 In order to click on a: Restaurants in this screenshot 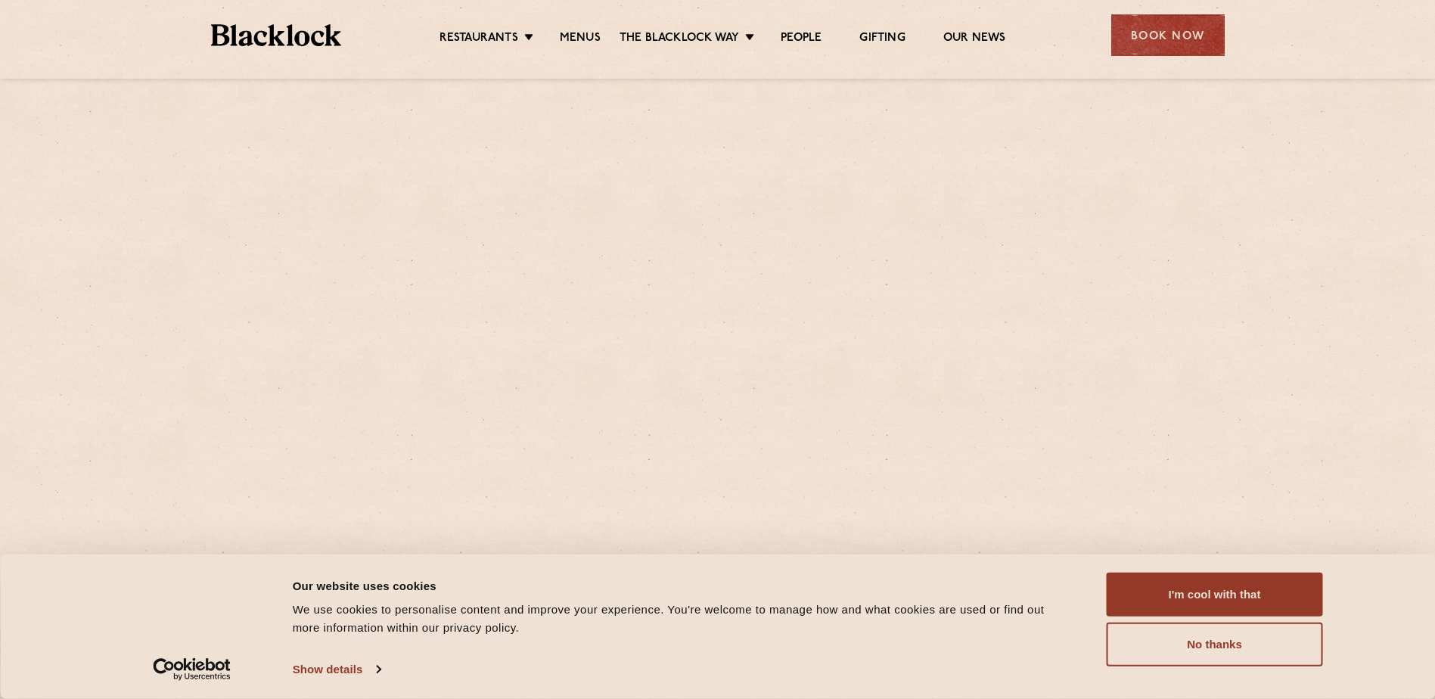, I will do `click(479, 39)`.